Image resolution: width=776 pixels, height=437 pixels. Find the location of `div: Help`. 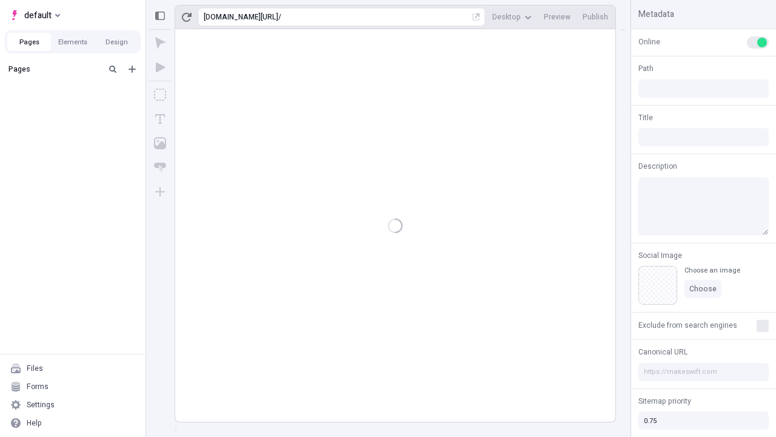

div: Help is located at coordinates (34, 423).